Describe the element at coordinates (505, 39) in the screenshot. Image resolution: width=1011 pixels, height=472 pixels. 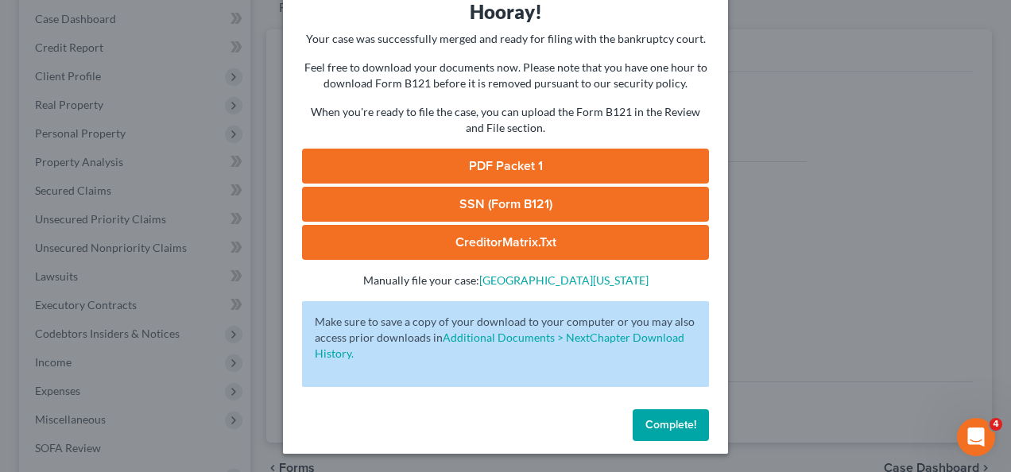
I see `p: Your case was successfully merged and ready for filing with the bankruptcy court.` at that location.